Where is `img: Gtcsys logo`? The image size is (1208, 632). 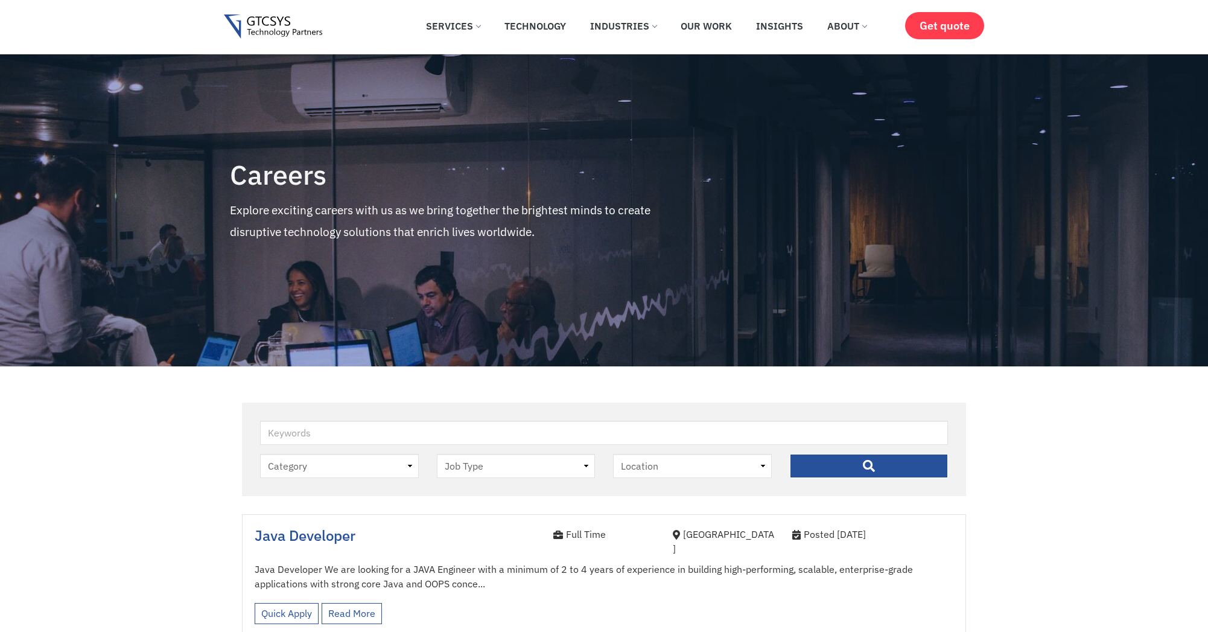
img: Gtcsys logo is located at coordinates (273, 27).